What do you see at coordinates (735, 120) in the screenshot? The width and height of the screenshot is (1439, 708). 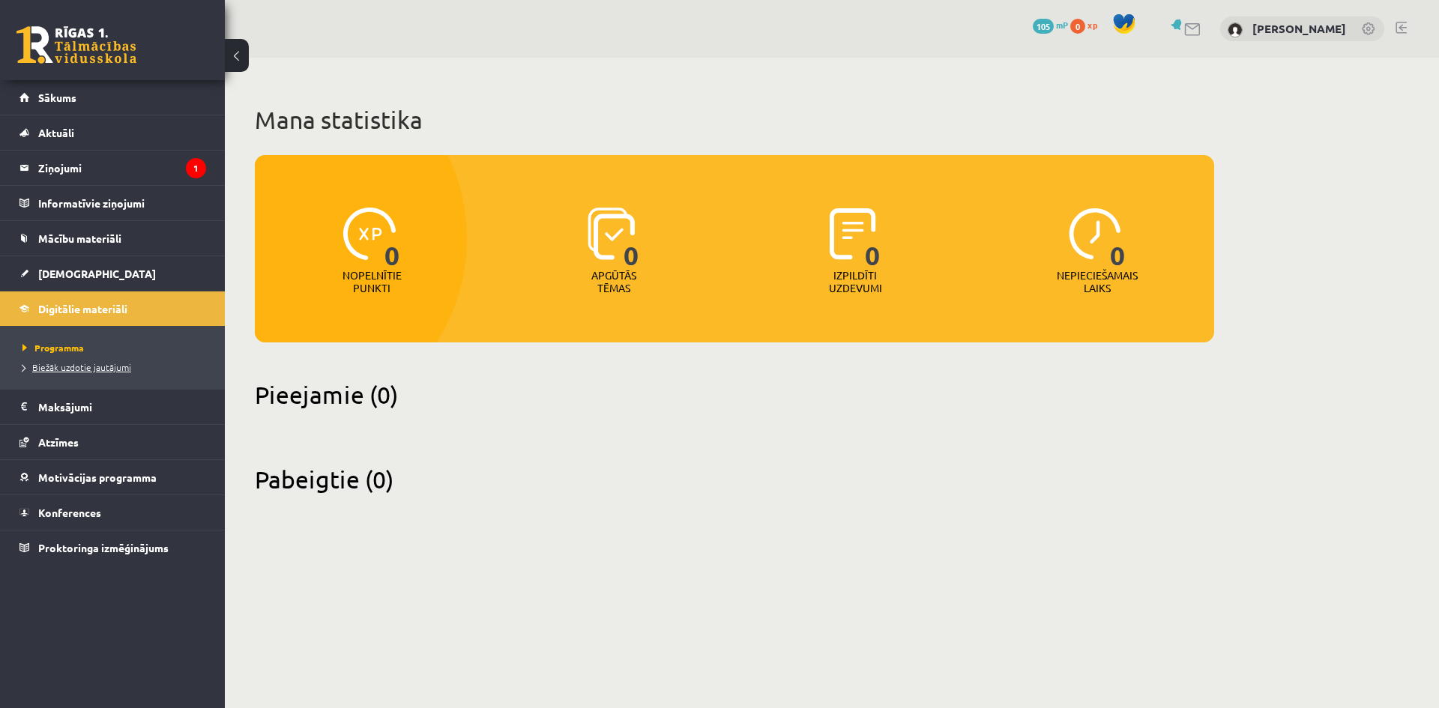 I see `h1: Mana statistika` at bounding box center [735, 120].